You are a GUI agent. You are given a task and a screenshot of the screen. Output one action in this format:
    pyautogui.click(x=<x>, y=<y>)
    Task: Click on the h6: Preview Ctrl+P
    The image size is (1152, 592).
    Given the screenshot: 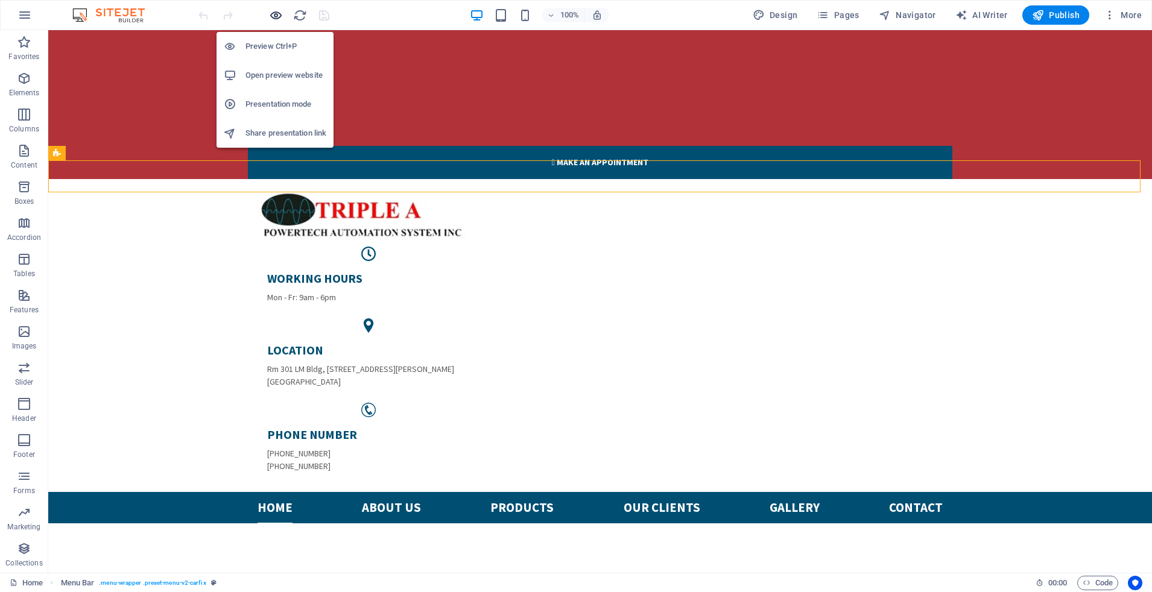 What is the action you would take?
    pyautogui.click(x=286, y=46)
    